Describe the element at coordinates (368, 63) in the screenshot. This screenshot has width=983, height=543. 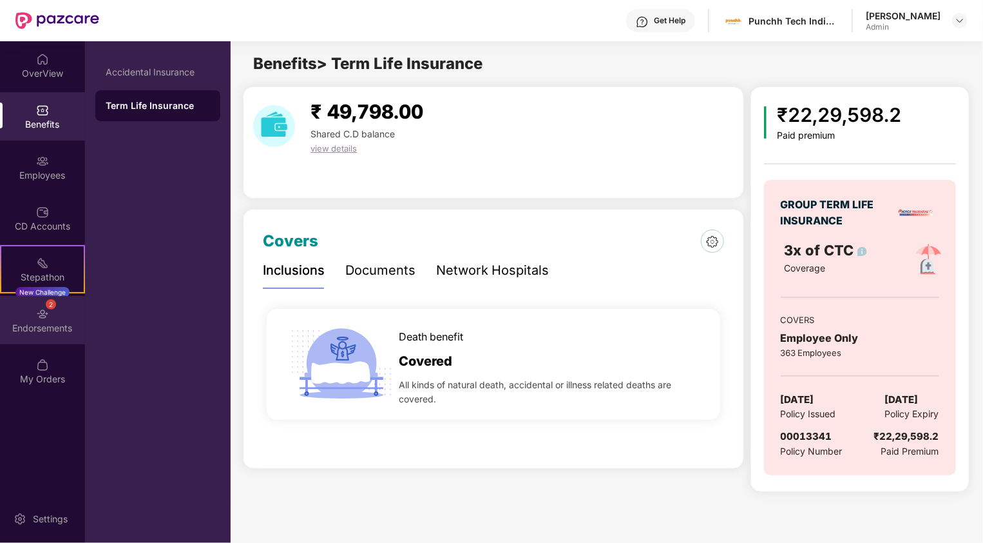
I see `span: Benefits > Term Life Insurance` at that location.